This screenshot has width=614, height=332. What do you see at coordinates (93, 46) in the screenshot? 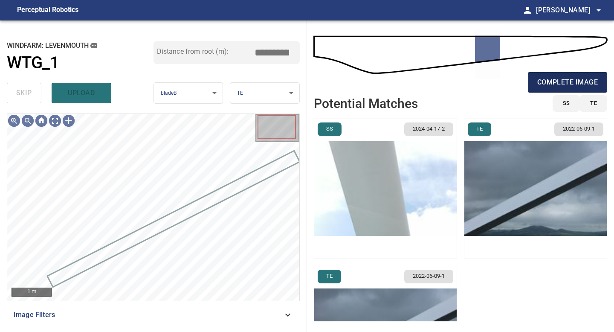
I see `button: copy message details` at bounding box center [93, 46].